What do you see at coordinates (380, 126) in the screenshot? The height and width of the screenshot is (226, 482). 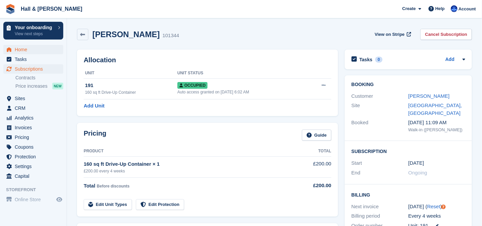 I see `div: Booked` at bounding box center [380, 126].